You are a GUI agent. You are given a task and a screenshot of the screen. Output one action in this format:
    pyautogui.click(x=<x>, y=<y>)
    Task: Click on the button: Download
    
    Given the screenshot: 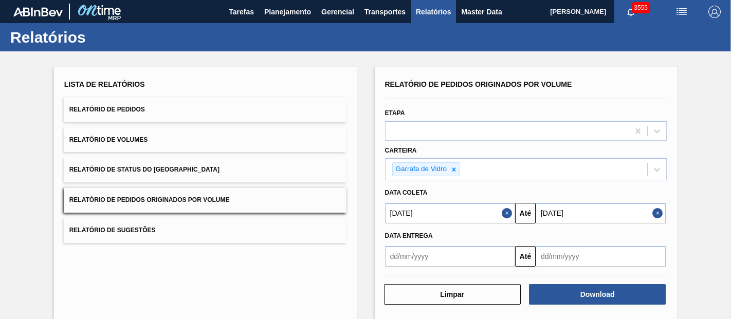 What is the action you would take?
    pyautogui.click(x=597, y=295)
    